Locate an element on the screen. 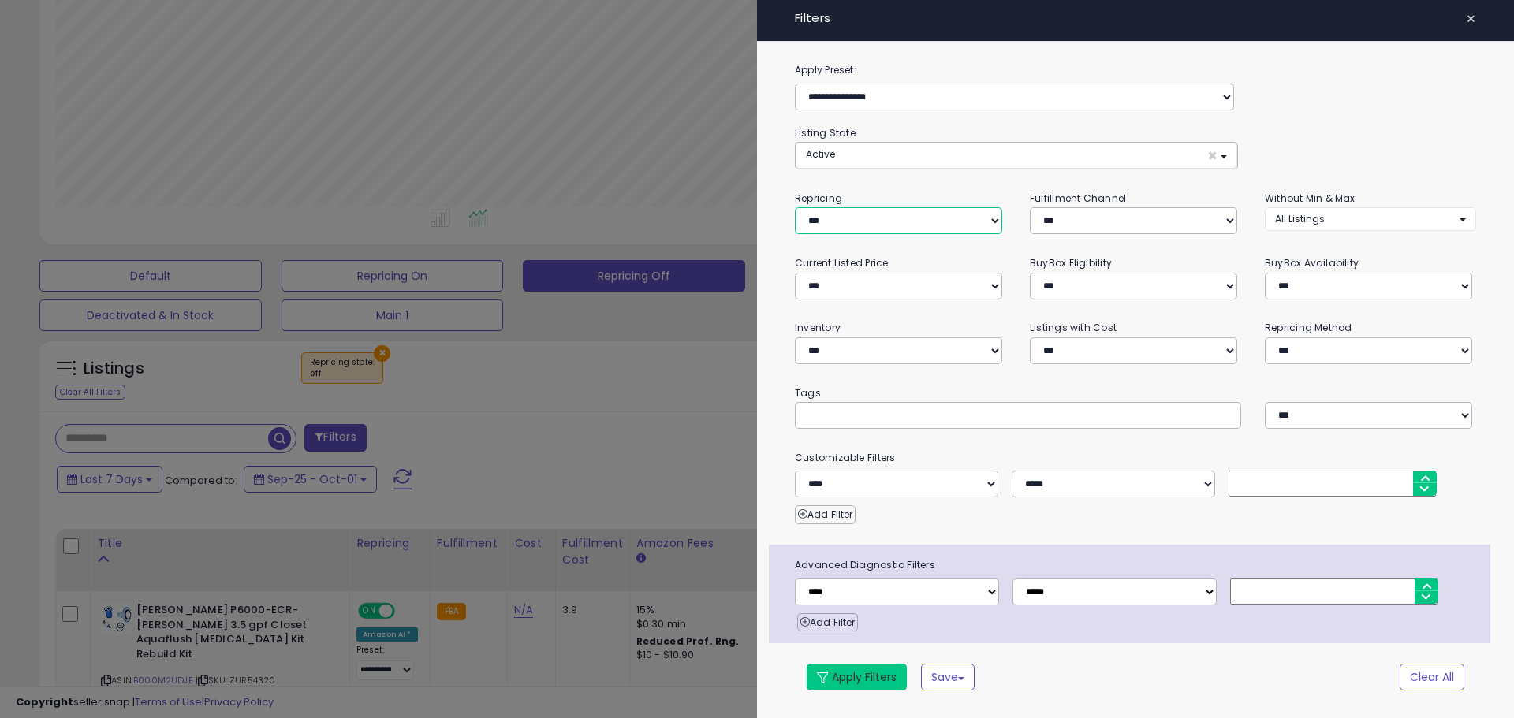 The width and height of the screenshot is (1514, 718). small: Inventory is located at coordinates (818, 327).